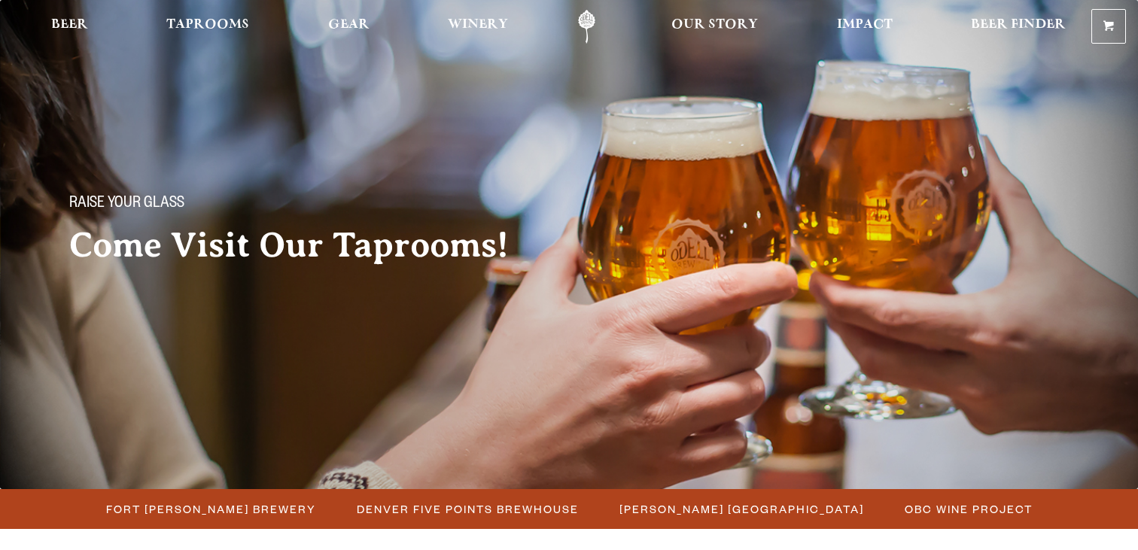 Image resolution: width=1138 pixels, height=550 pixels. What do you see at coordinates (586, 26) in the screenshot?
I see `a: Odell Home` at bounding box center [586, 26].